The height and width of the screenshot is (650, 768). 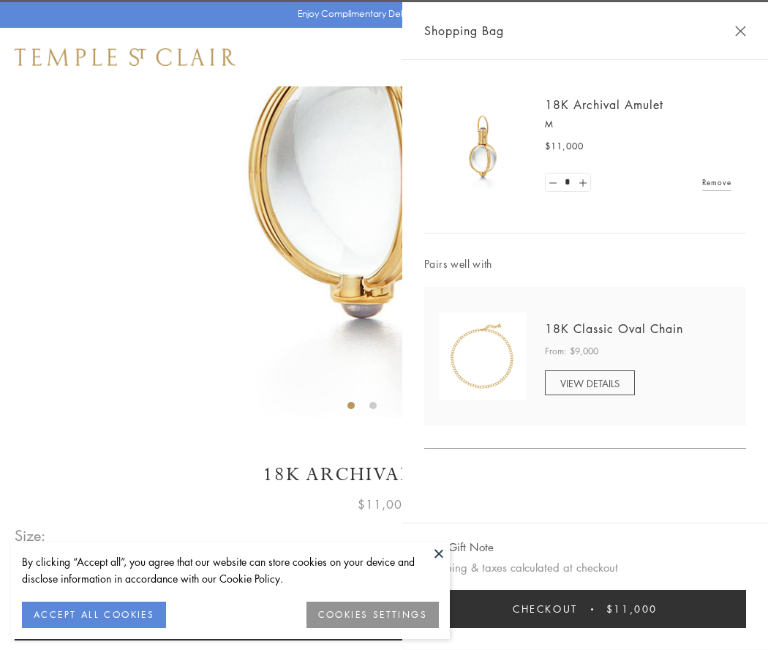 I want to click on a: VIEW DETAILS, so click(x=590, y=383).